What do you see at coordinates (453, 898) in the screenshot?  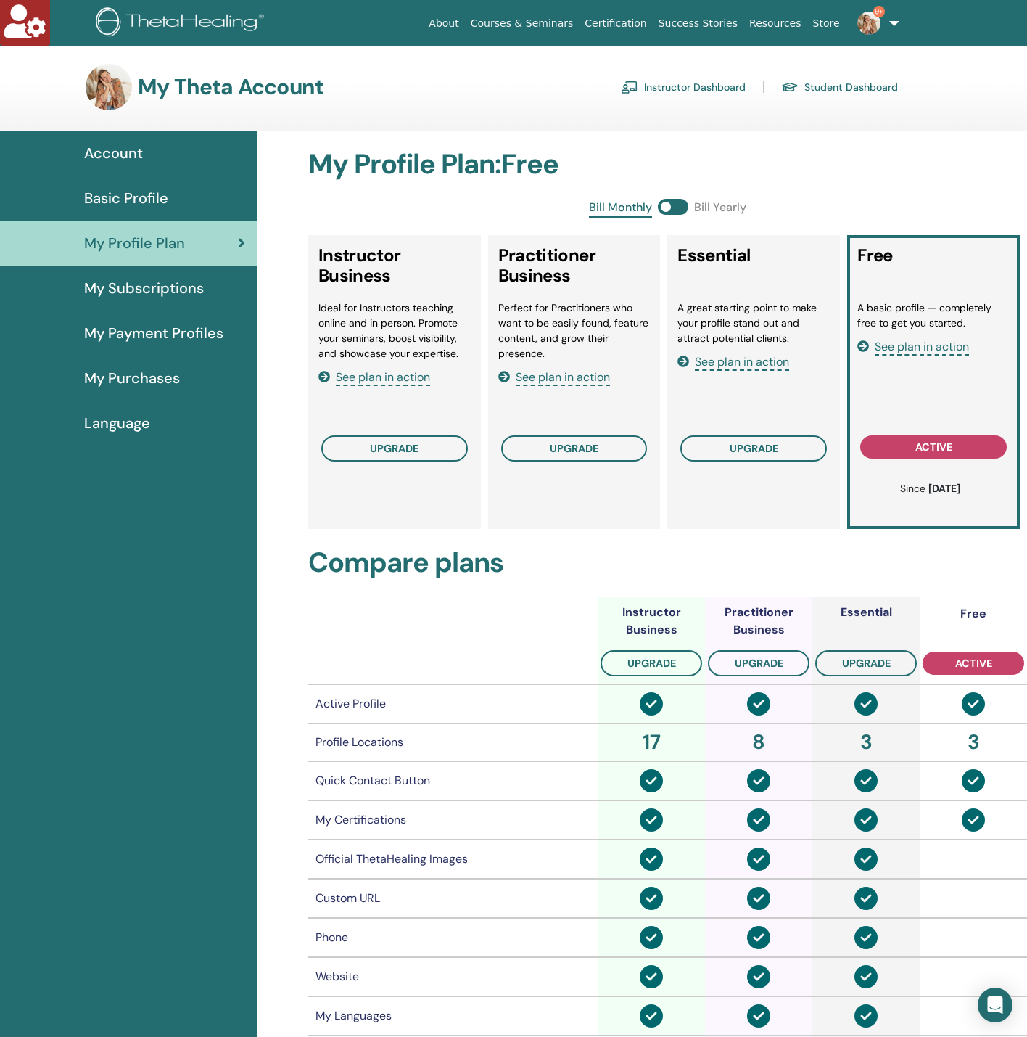 I see `div: Custom URL` at bounding box center [453, 898].